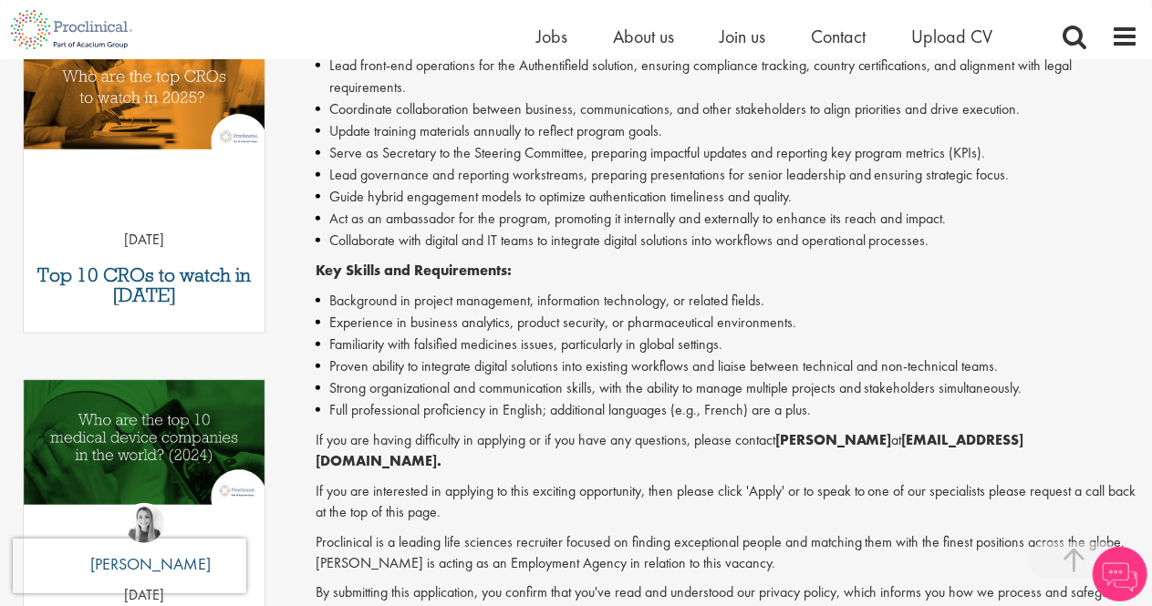 This screenshot has height=606, width=1152. What do you see at coordinates (727, 451) in the screenshot?
I see `p: If you are having difficulty in applying or if you have any questions, please contact at` at bounding box center [727, 451].